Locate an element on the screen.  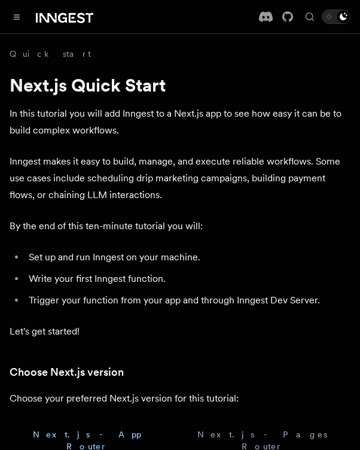
button: Find something... is located at coordinates (310, 17).